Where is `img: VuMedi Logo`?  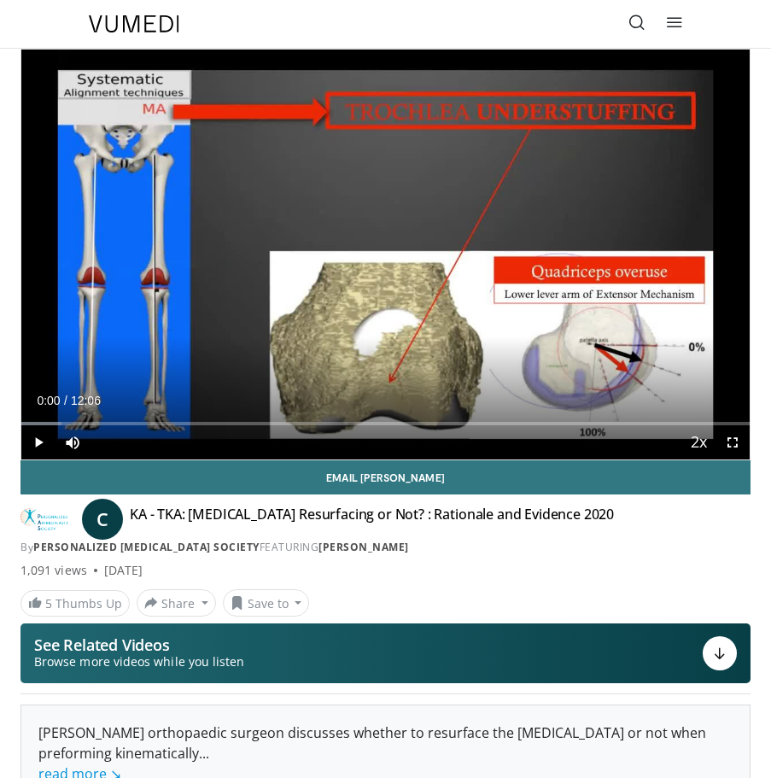
img: VuMedi Logo is located at coordinates (134, 24).